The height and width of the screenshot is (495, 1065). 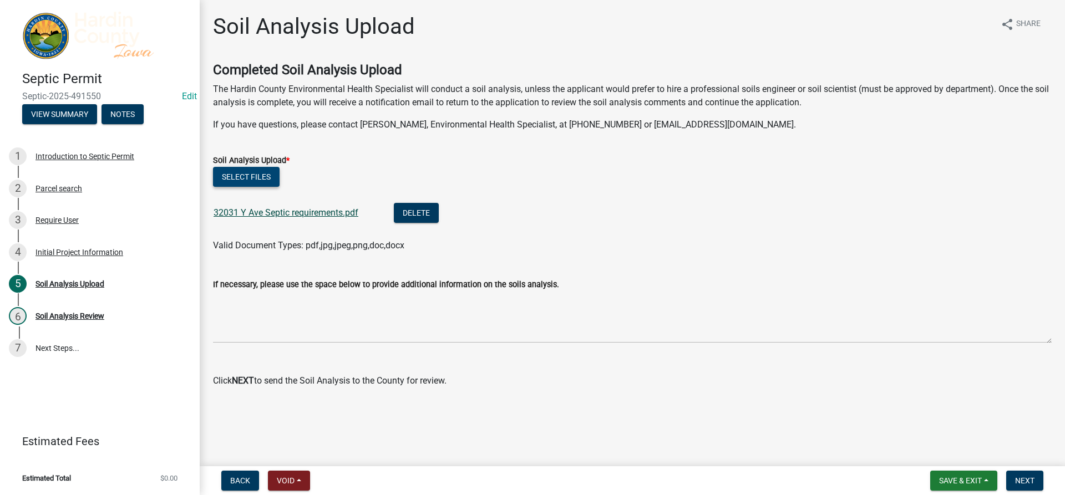 I want to click on div: Introduction to Septic Permit, so click(x=85, y=156).